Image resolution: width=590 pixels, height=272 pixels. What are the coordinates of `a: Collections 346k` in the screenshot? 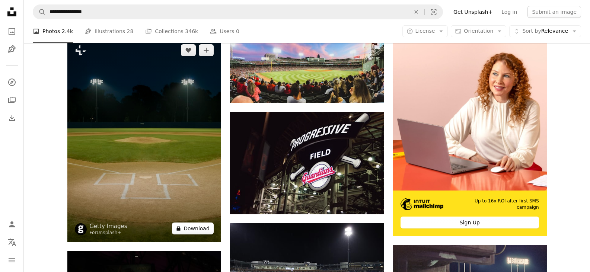 It's located at (172, 31).